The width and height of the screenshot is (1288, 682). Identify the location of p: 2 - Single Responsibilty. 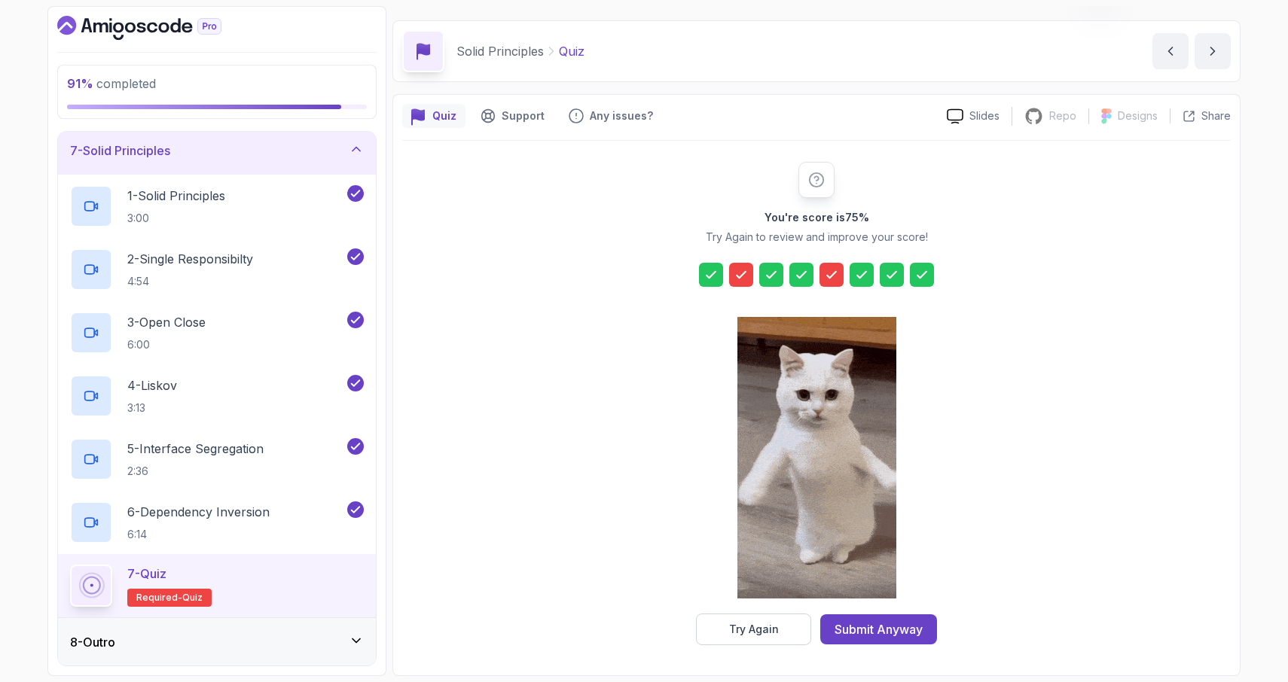
(190, 259).